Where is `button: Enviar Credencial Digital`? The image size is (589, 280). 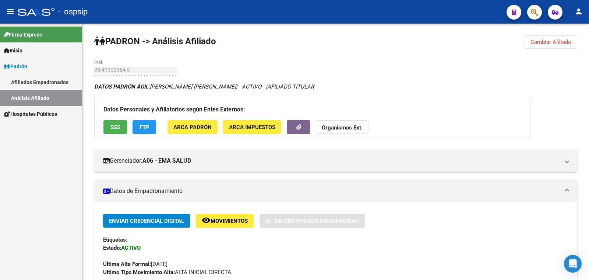
button: Enviar Credencial Digital is located at coordinates (147, 220).